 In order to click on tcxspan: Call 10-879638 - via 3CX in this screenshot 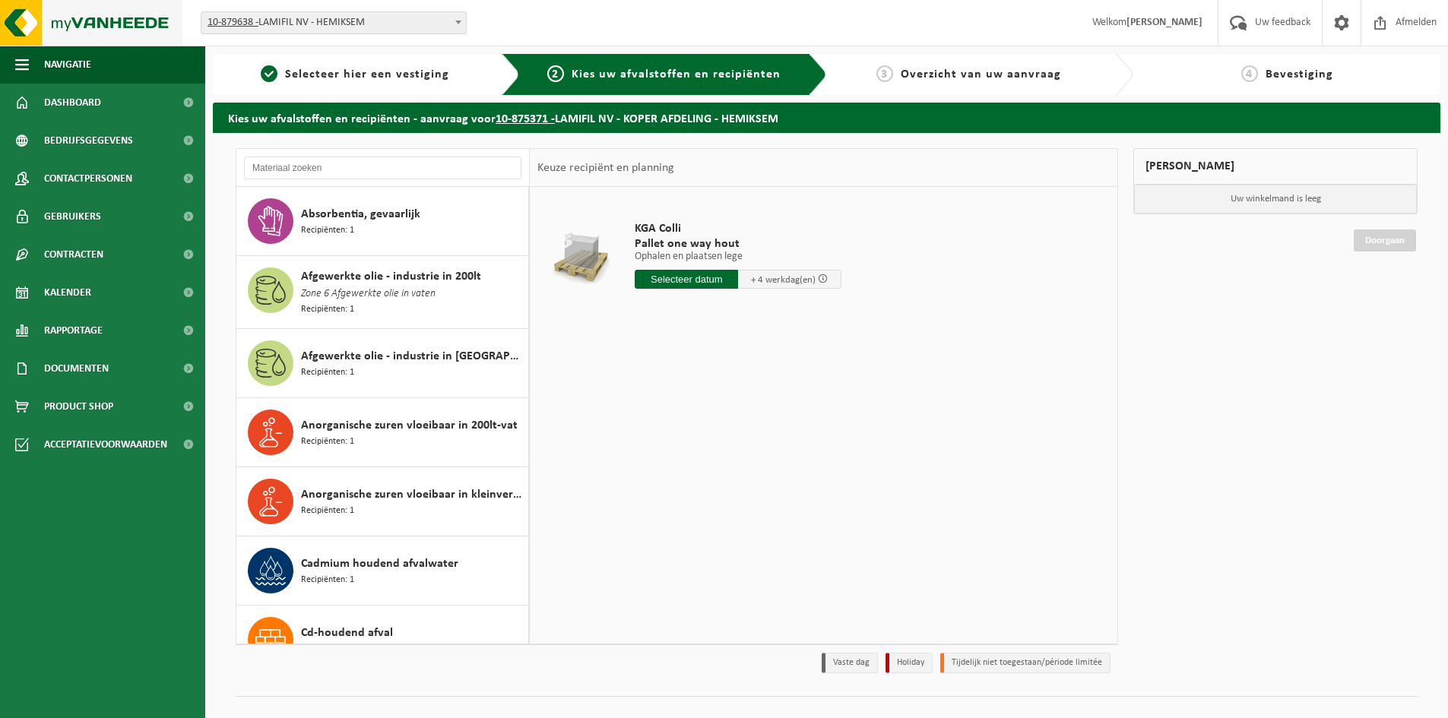, I will do `click(233, 22)`.